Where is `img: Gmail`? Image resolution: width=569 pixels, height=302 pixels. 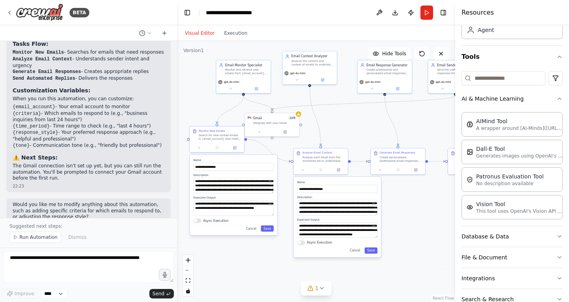
img: Gmail is located at coordinates (249, 117).